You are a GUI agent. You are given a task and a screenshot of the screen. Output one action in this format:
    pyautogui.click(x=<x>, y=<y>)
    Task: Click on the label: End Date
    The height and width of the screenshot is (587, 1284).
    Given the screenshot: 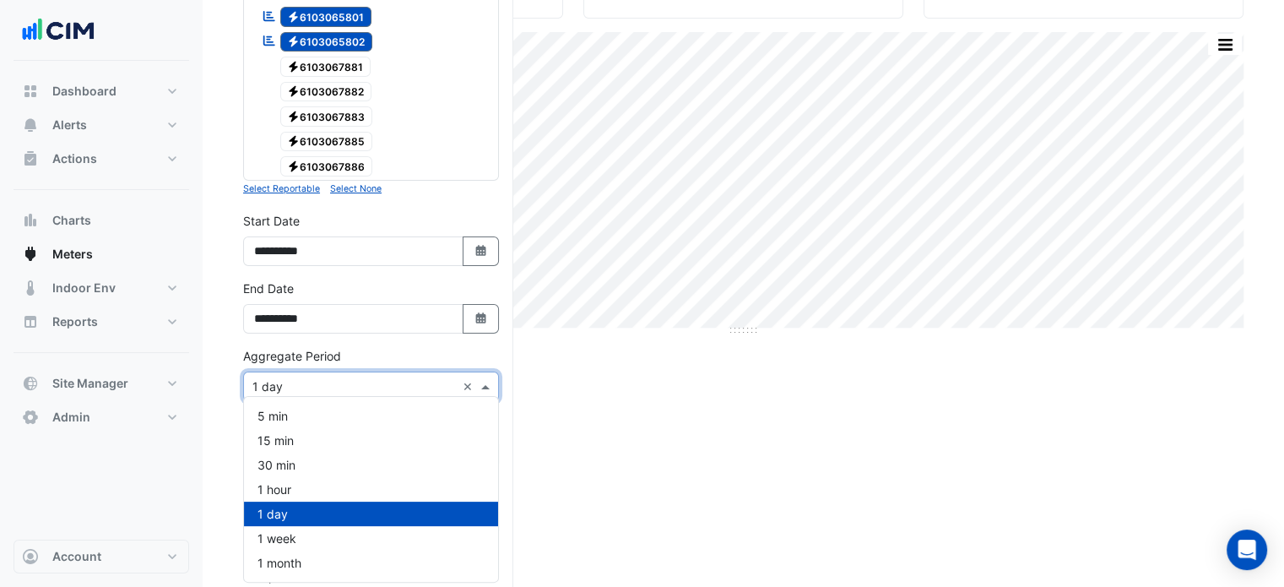 What is the action you would take?
    pyautogui.click(x=268, y=288)
    